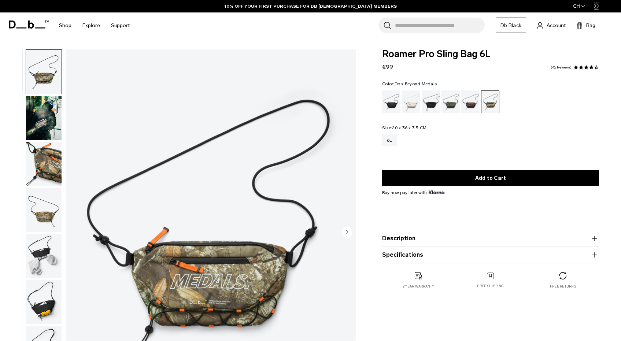 The image size is (621, 341). I want to click on span: Bag, so click(591, 25).